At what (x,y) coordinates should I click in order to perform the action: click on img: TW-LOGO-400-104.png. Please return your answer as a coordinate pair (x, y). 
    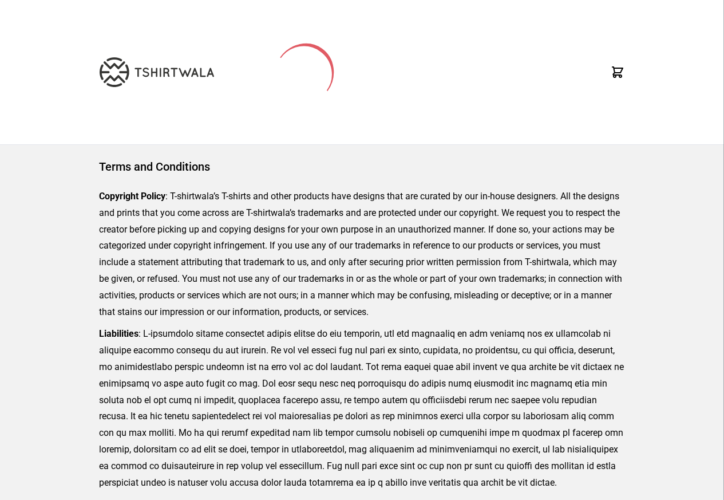
    Looking at the image, I should click on (157, 72).